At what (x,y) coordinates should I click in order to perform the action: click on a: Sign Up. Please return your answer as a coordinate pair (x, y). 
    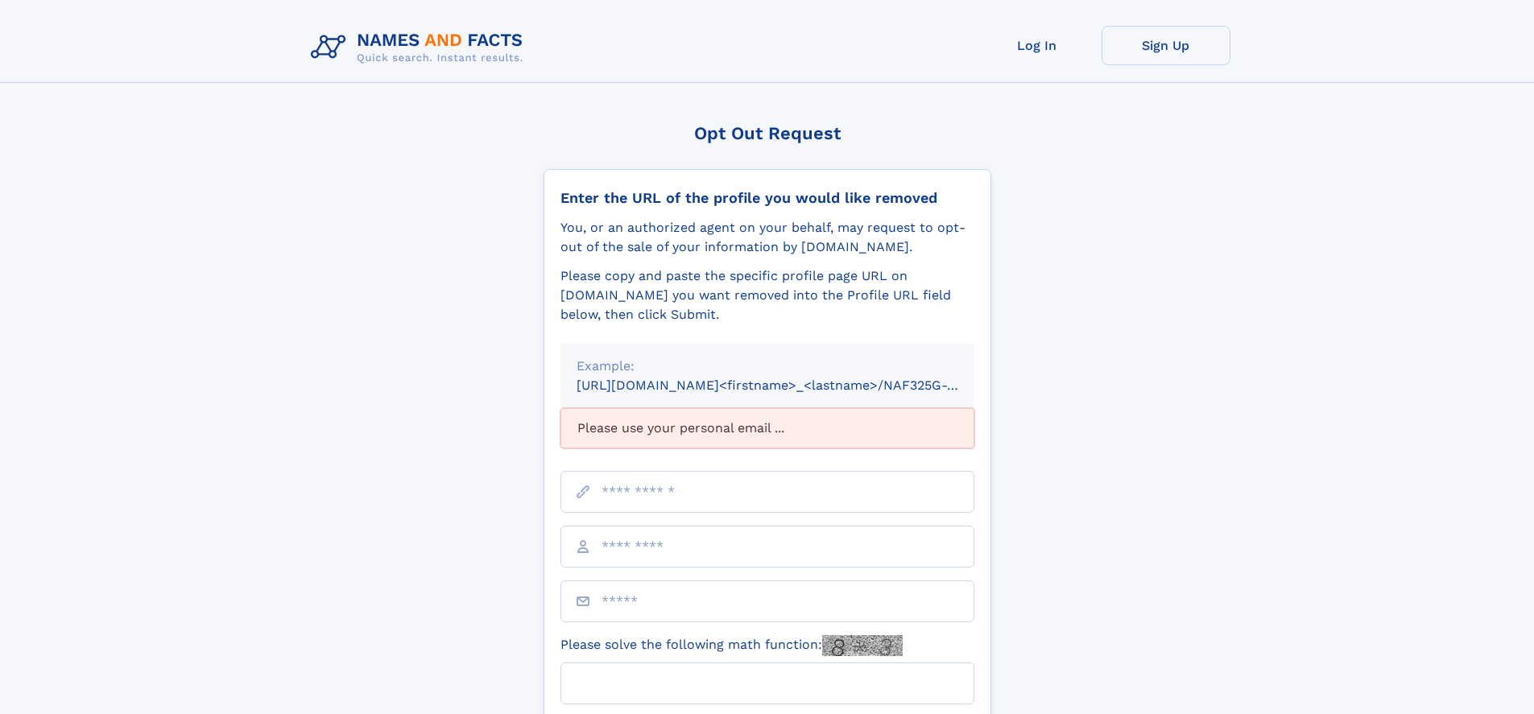
    Looking at the image, I should click on (1166, 45).